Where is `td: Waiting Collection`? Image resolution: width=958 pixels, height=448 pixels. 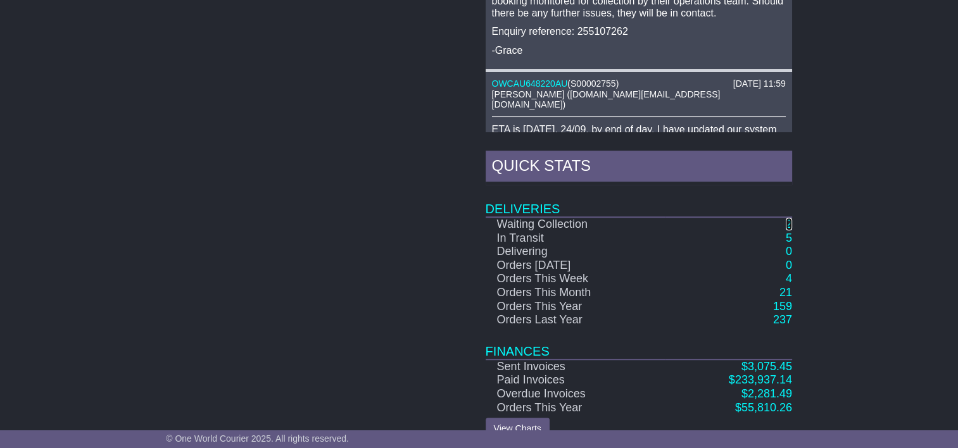 td: Waiting Collection is located at coordinates (575, 224).